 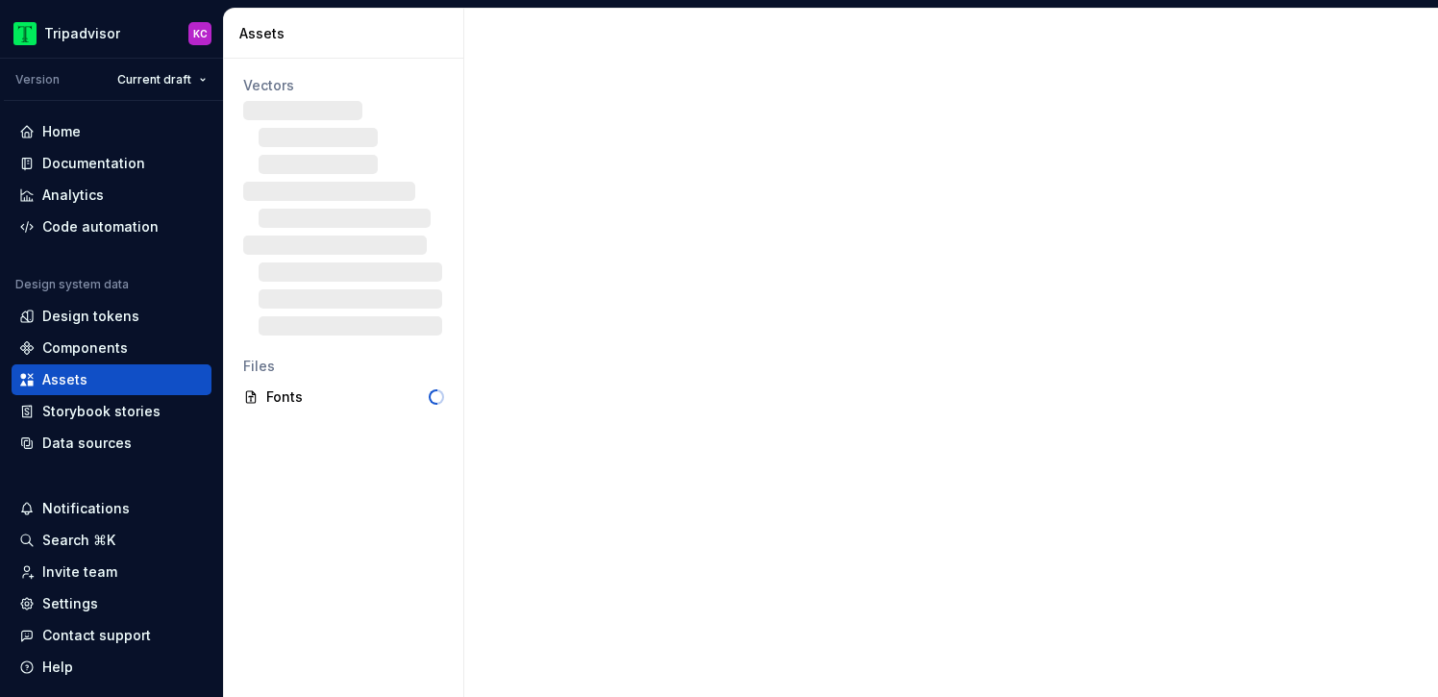 I want to click on div: Code automation, so click(x=100, y=227).